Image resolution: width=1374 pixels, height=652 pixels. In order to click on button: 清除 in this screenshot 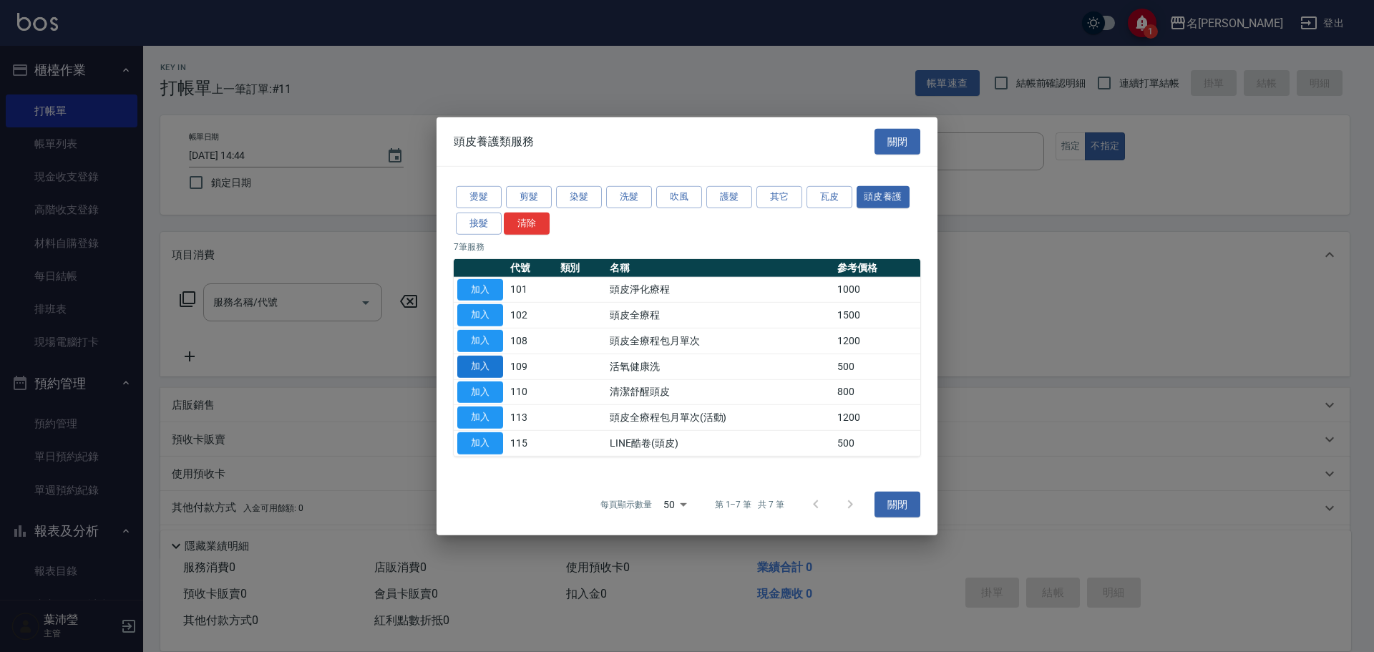, I will do `click(527, 223)`.